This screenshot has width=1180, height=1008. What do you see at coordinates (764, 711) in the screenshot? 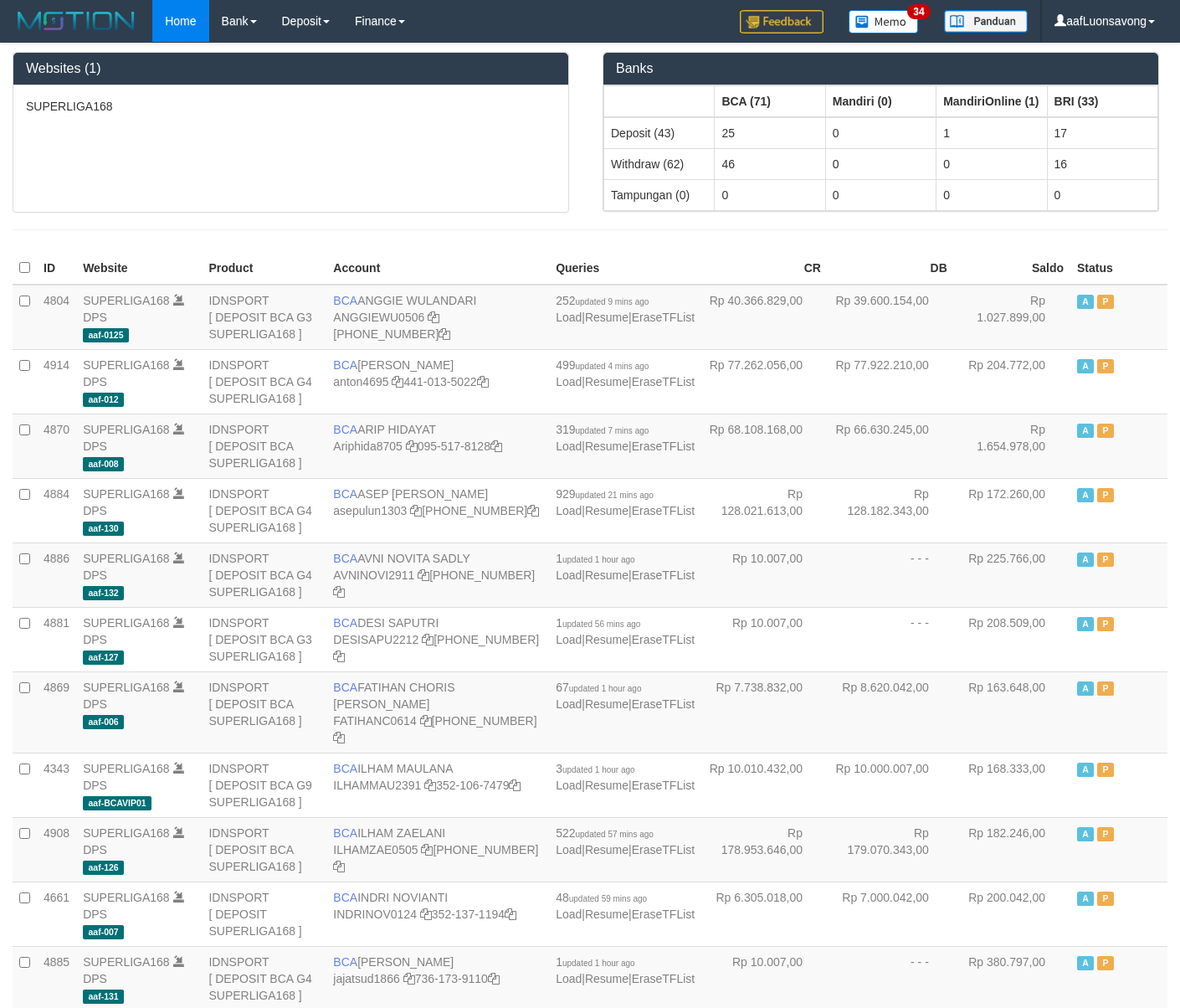
I see `td: Rp 7.738.832,00` at bounding box center [764, 711].